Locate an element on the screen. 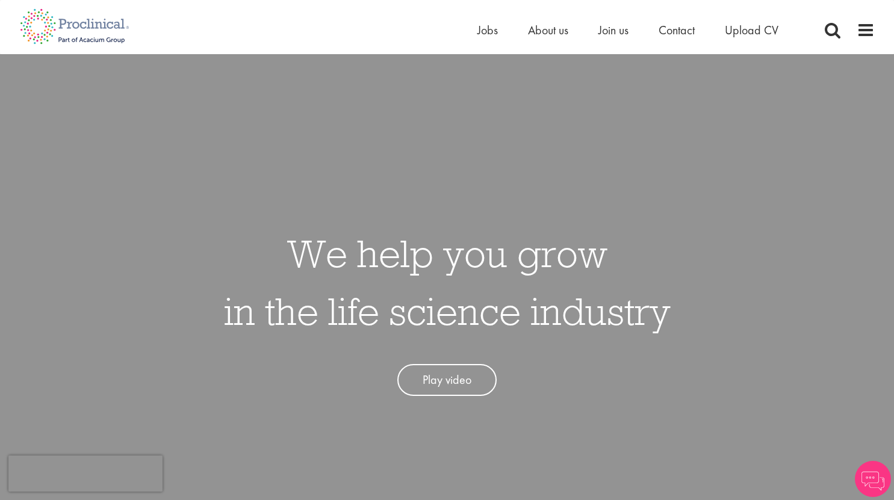 The height and width of the screenshot is (500, 894). span: About us is located at coordinates (548, 30).